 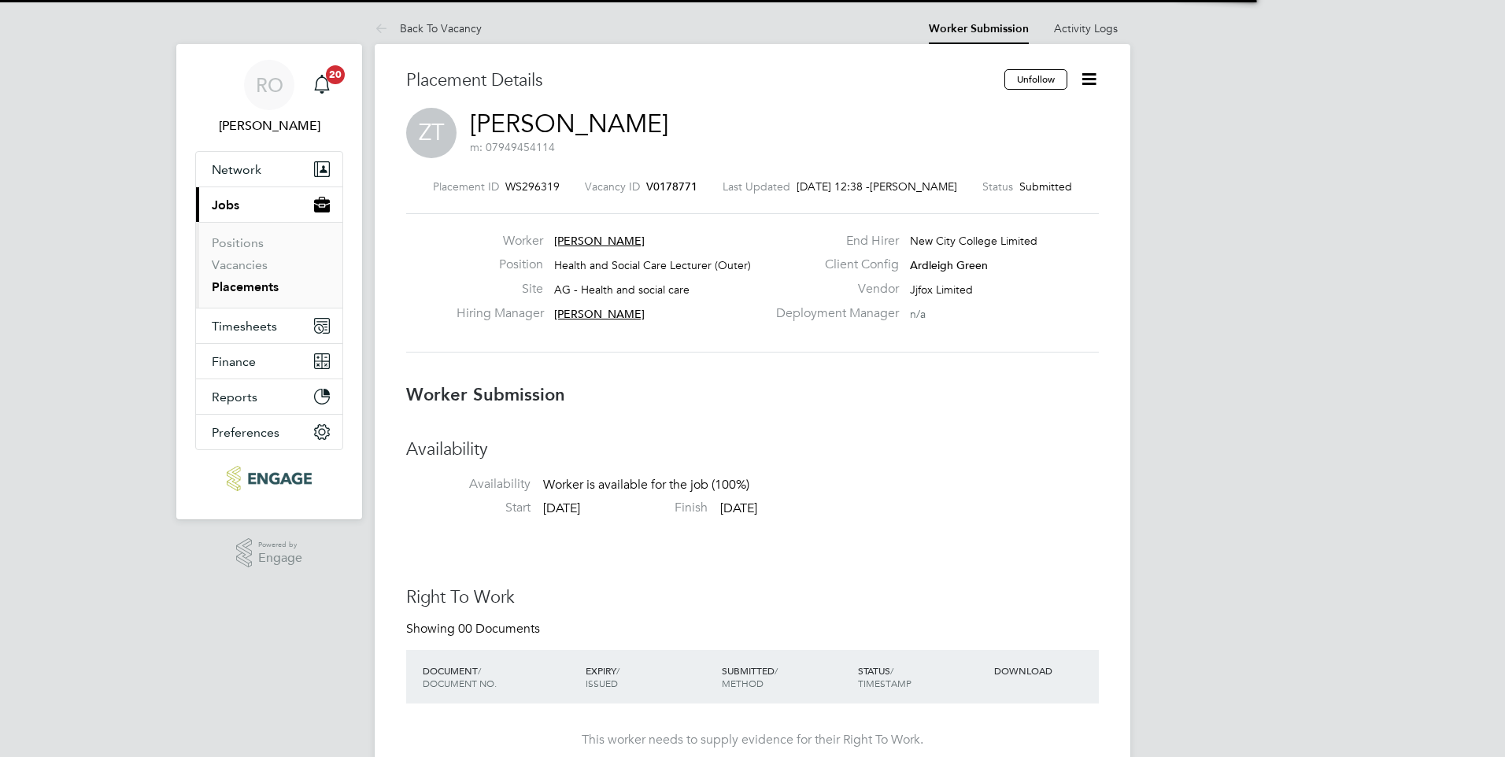 What do you see at coordinates (269, 326) in the screenshot?
I see `button: Timesheets` at bounding box center [269, 326].